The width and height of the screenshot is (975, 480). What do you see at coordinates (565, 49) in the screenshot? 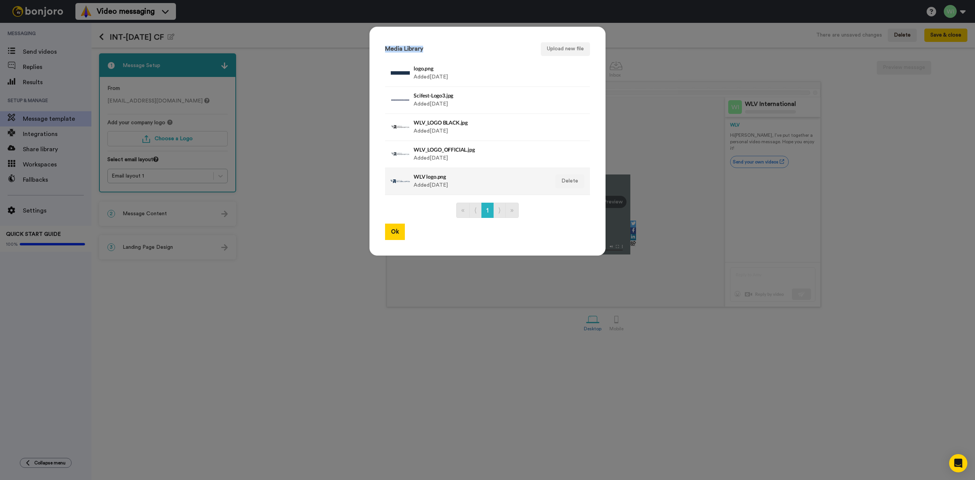
I see `button: Upload new file` at bounding box center [565, 49].